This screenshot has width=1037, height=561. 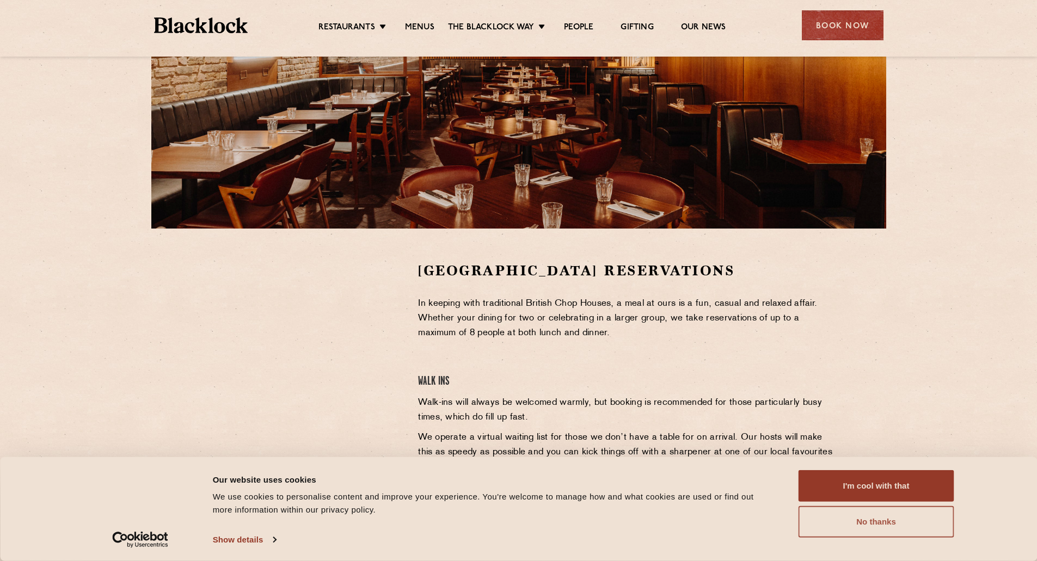 What do you see at coordinates (877, 522) in the screenshot?
I see `button: No thanks` at bounding box center [877, 522].